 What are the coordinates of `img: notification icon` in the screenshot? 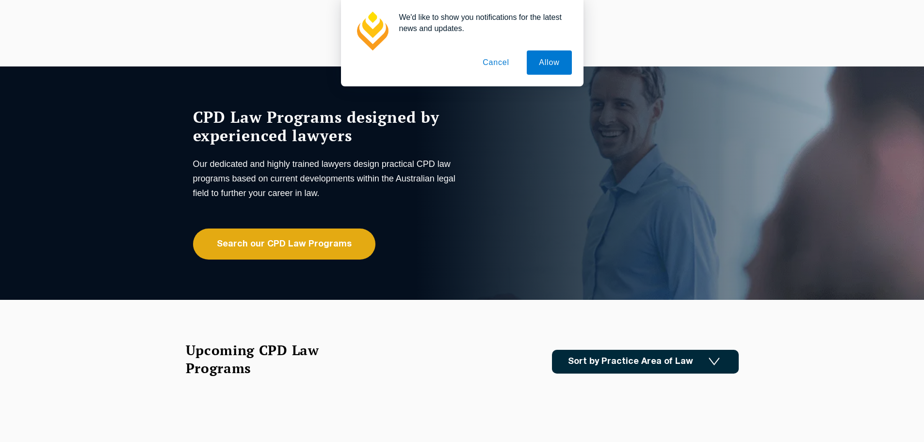 It's located at (372, 31).